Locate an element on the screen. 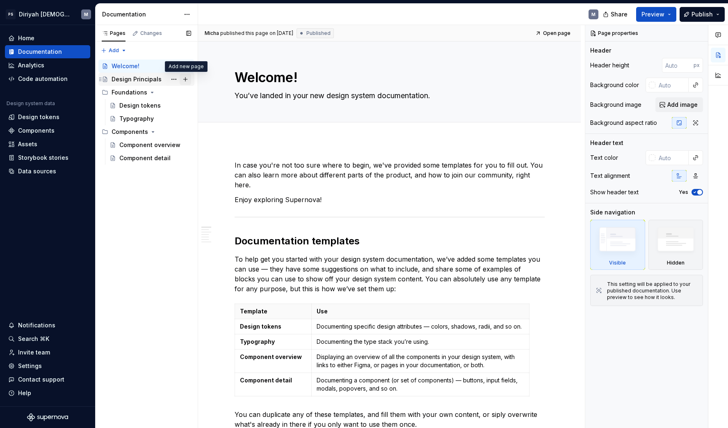  div: Analytics is located at coordinates (31, 65).